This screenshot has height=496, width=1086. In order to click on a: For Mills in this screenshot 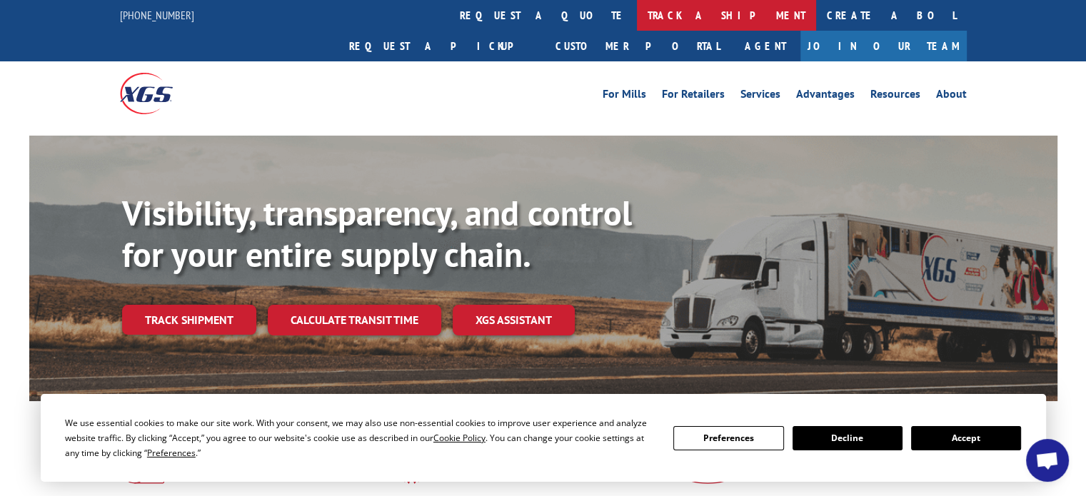, I will do `click(624, 96)`.